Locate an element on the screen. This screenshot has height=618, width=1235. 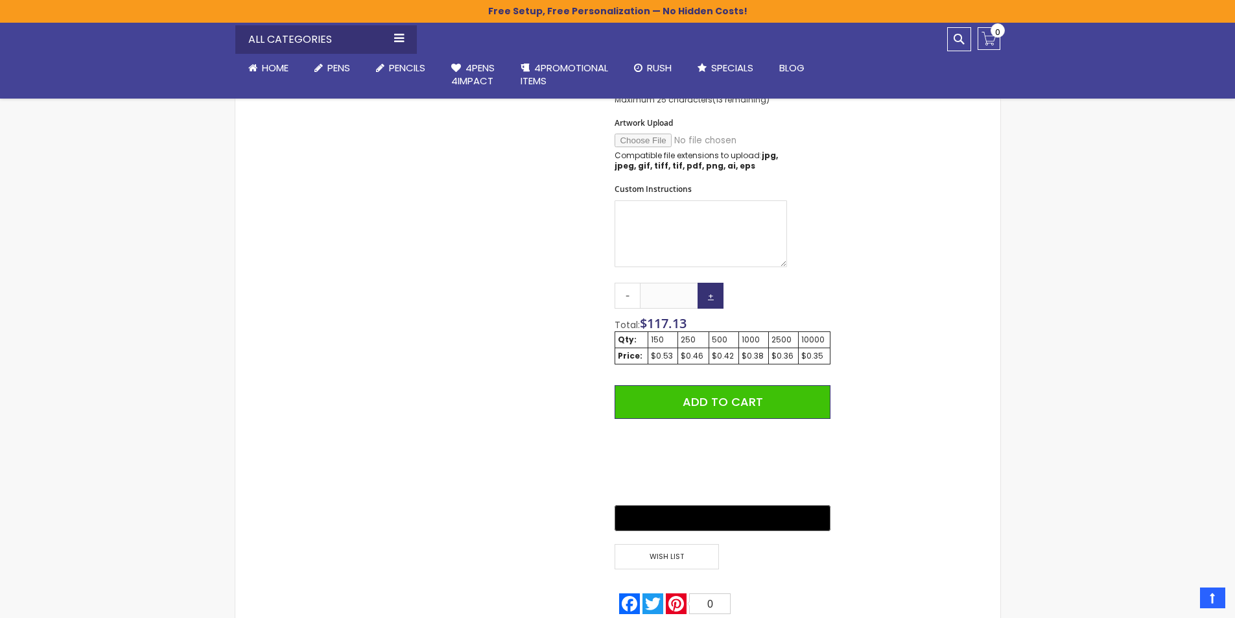
div: 2500 is located at coordinates (783, 340).